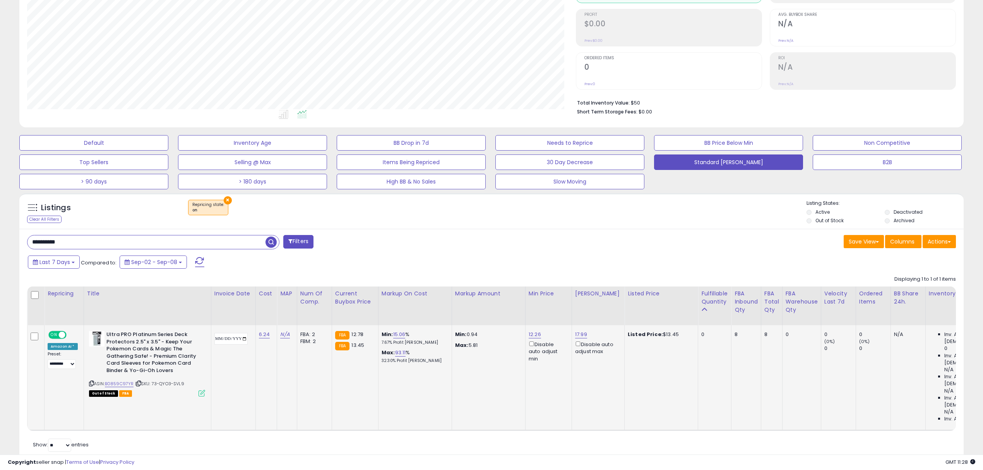 The width and height of the screenshot is (983, 470). I want to click on span: Show: entries, so click(61, 444).